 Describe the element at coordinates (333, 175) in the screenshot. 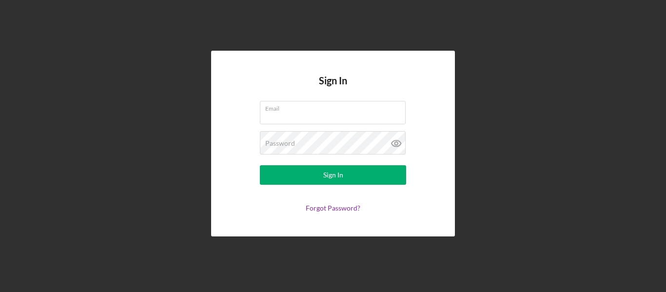

I see `div: Sign In` at that location.